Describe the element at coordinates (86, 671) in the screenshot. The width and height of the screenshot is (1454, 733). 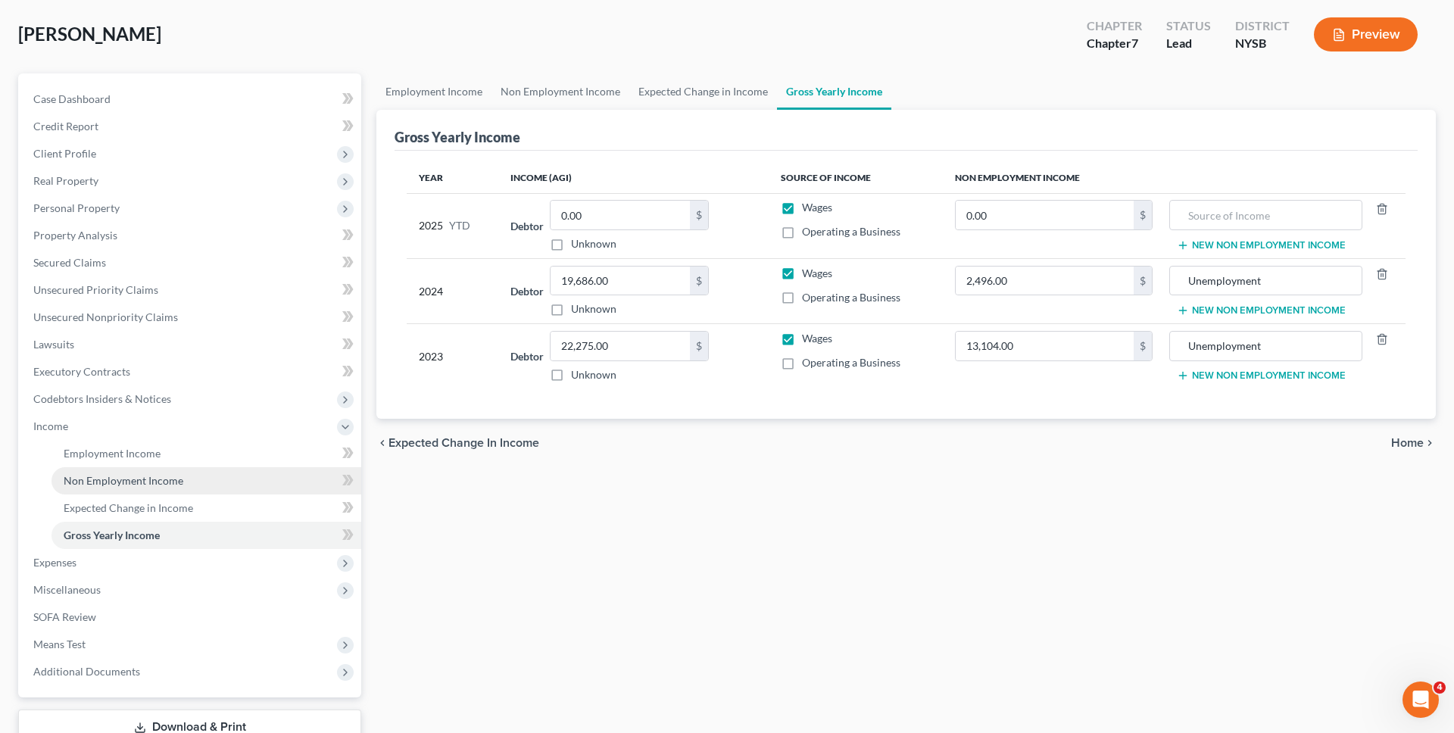
I see `span: Additional Documents` at that location.